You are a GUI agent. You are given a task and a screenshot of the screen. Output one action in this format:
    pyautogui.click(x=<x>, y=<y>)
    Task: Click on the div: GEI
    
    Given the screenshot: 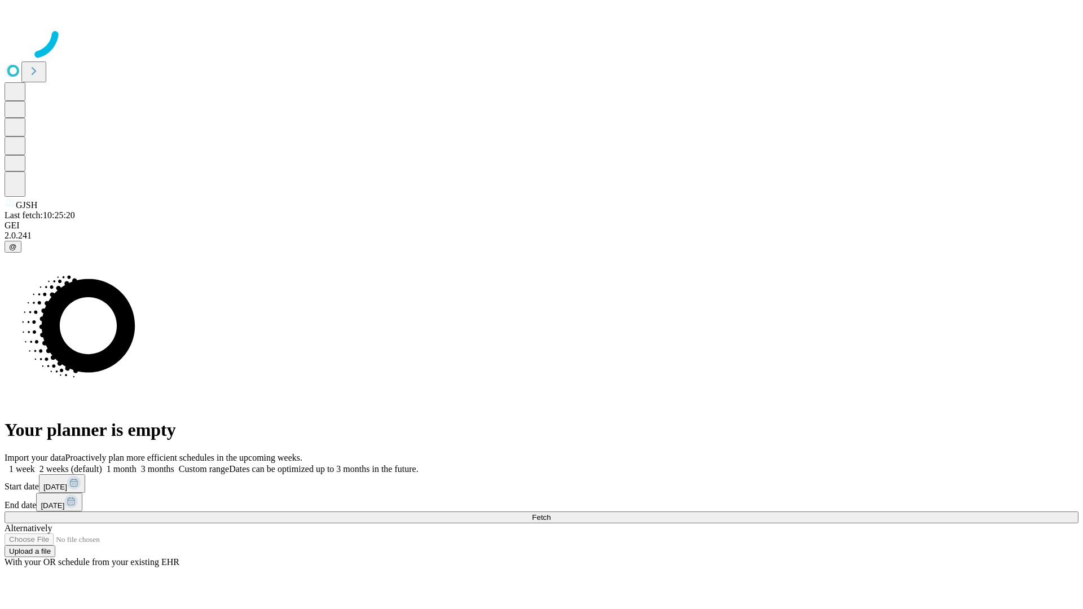 What is the action you would take?
    pyautogui.click(x=541, y=226)
    